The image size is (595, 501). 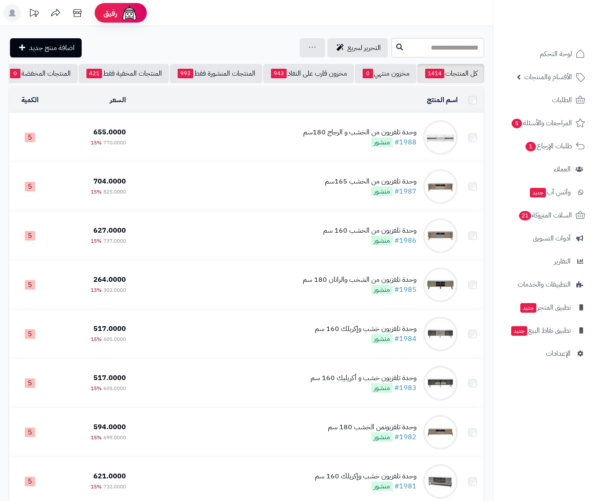 I want to click on span: طلبات الإرجاع, so click(x=549, y=146).